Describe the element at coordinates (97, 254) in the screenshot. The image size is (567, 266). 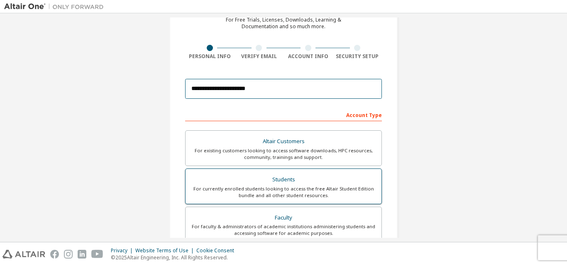
I see `img: youtube.svg` at that location.